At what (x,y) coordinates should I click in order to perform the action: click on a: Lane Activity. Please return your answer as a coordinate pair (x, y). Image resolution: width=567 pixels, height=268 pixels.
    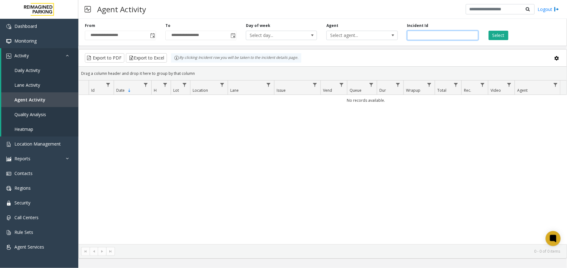
    Looking at the image, I should click on (40, 85).